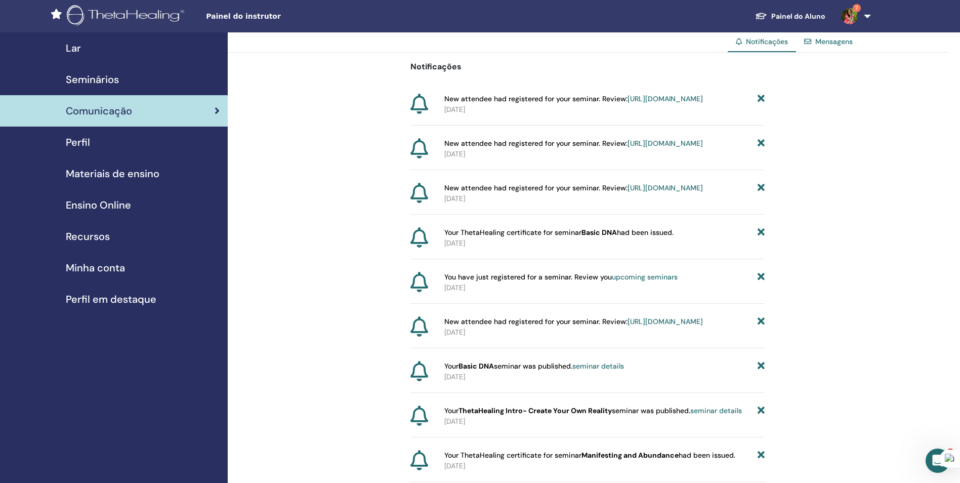  I want to click on a: Mensagens, so click(834, 42).